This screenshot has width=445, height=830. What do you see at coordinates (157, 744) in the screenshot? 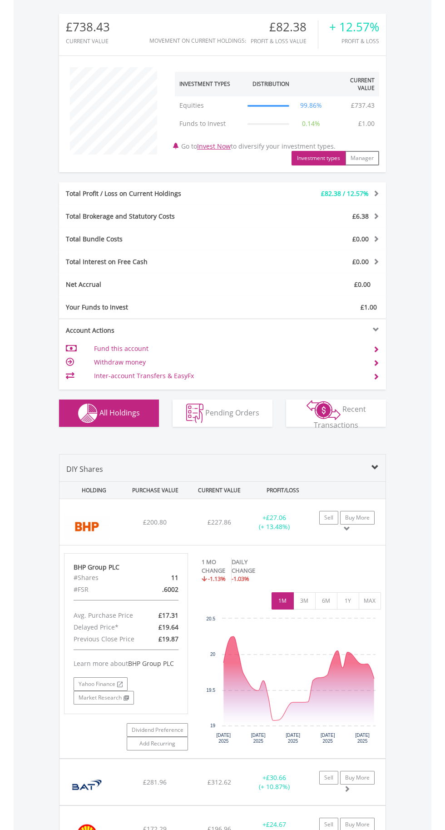
I see `a: Add Recurring` at bounding box center [157, 744].